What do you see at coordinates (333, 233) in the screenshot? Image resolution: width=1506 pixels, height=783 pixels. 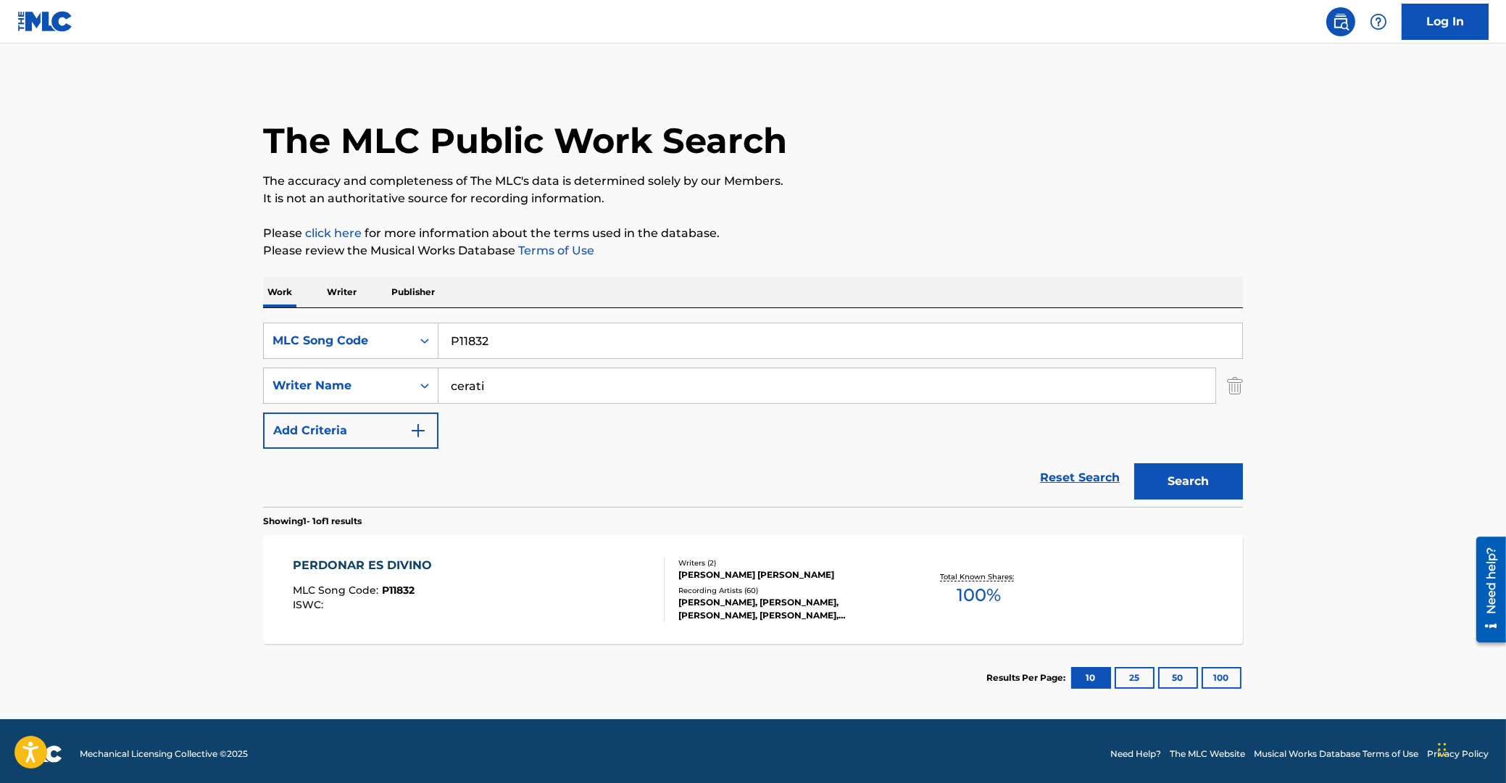 I see `a: click here` at bounding box center [333, 233].